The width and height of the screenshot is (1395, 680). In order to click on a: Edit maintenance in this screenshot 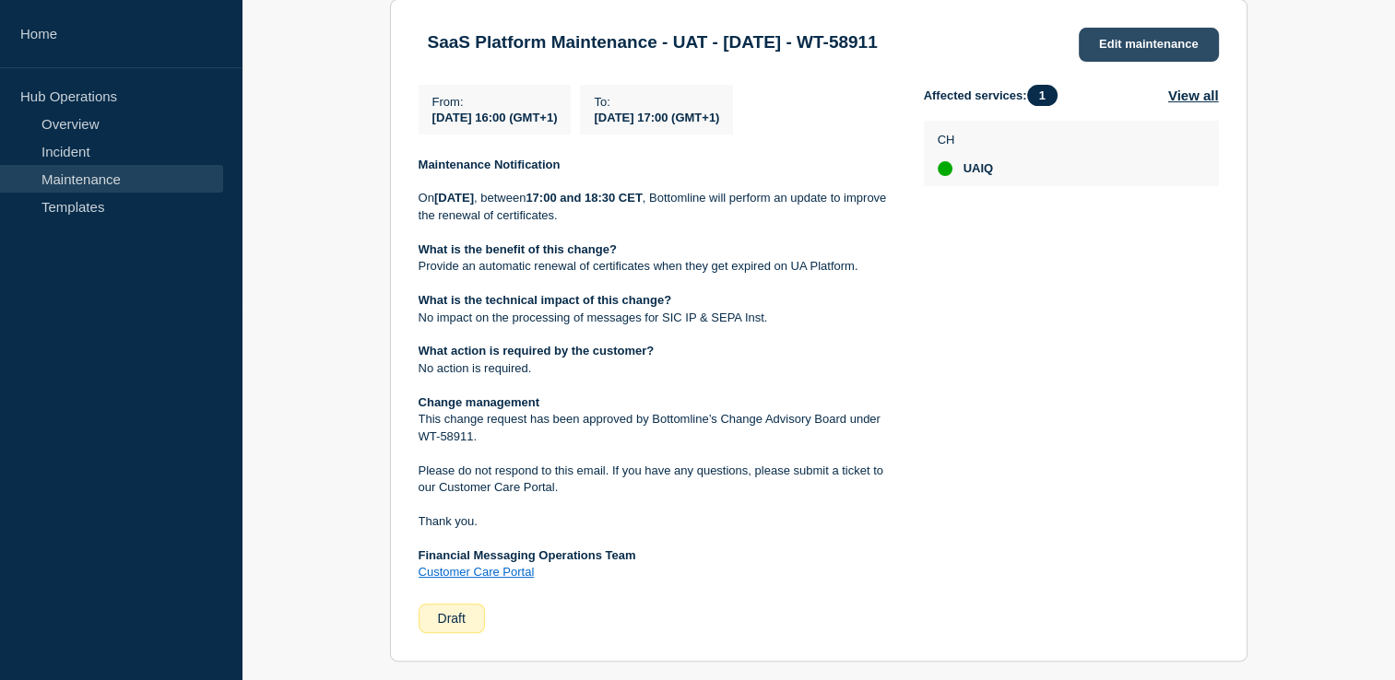, I will do `click(1149, 44)`.